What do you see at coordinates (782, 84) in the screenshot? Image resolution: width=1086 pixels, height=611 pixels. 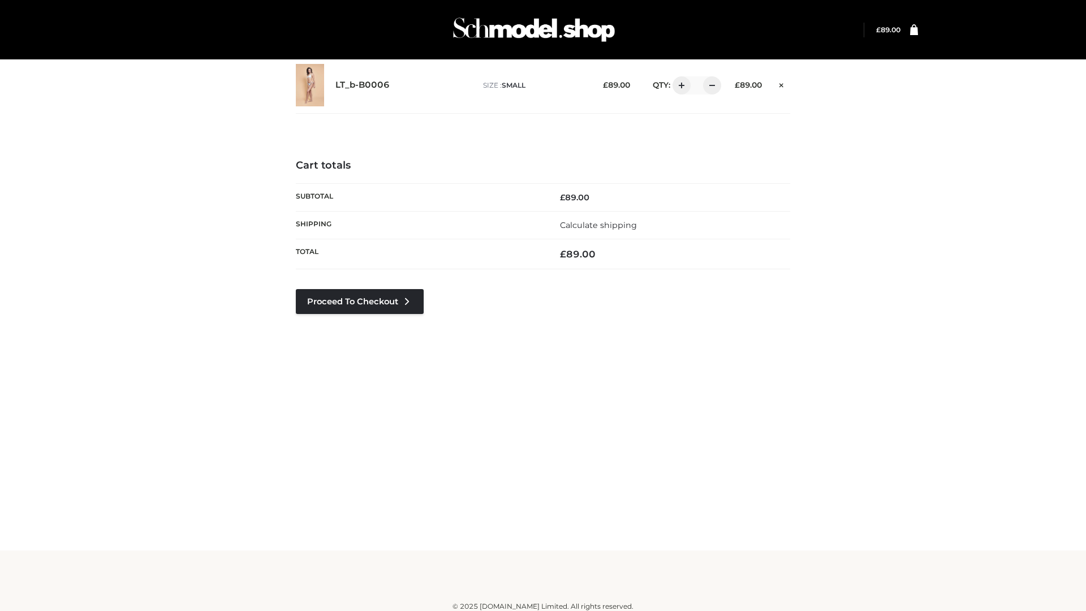 I see `a: Remove this item` at bounding box center [782, 84].